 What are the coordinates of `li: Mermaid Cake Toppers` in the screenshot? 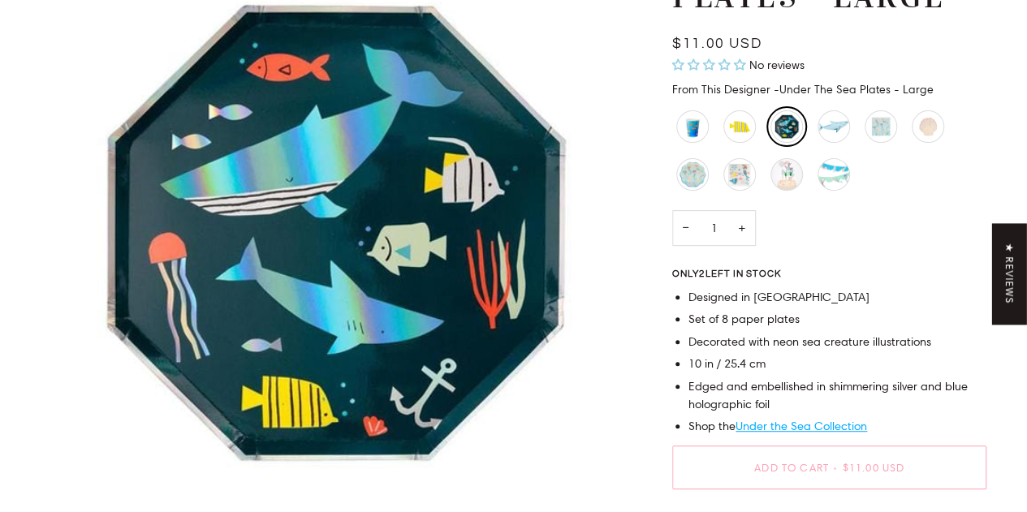 It's located at (787, 175).